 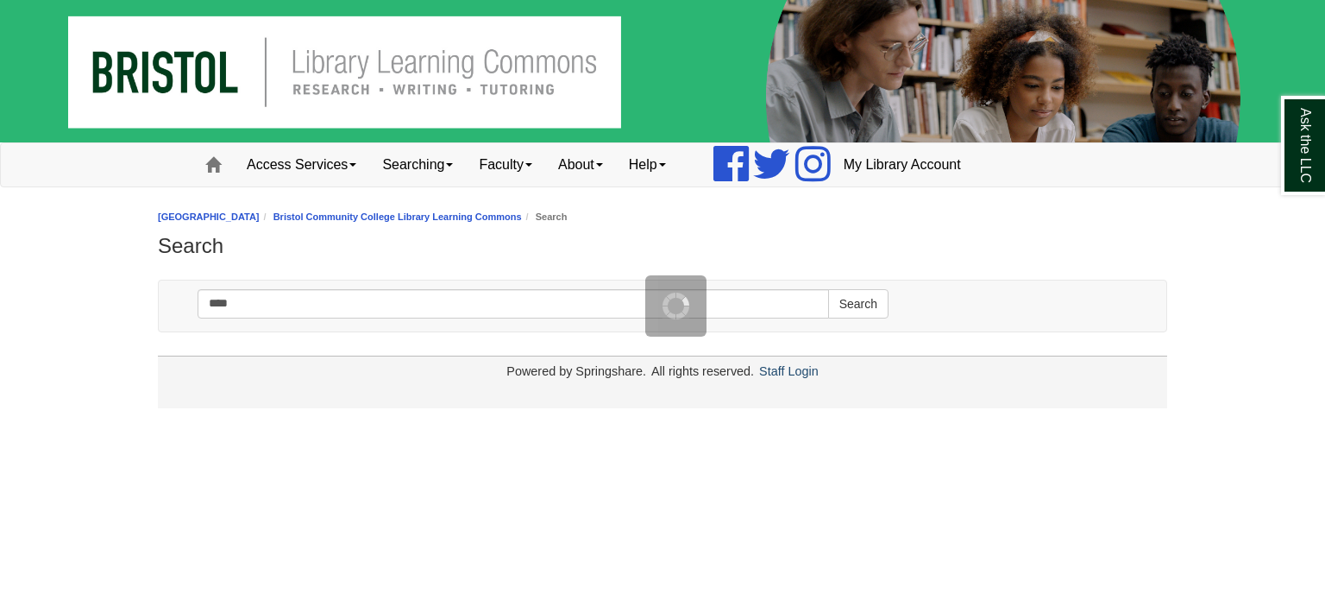 I want to click on button: Search, so click(x=859, y=304).